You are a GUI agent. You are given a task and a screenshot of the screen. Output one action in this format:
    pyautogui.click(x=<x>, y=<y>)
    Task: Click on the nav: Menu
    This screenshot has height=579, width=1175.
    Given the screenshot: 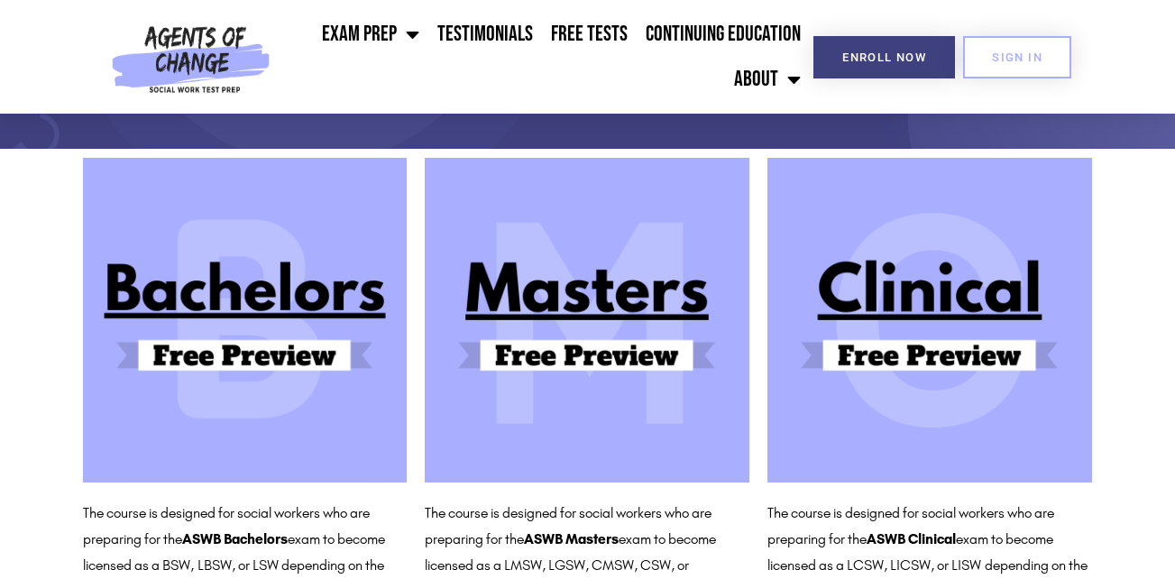 What is the action you would take?
    pyautogui.click(x=544, y=57)
    